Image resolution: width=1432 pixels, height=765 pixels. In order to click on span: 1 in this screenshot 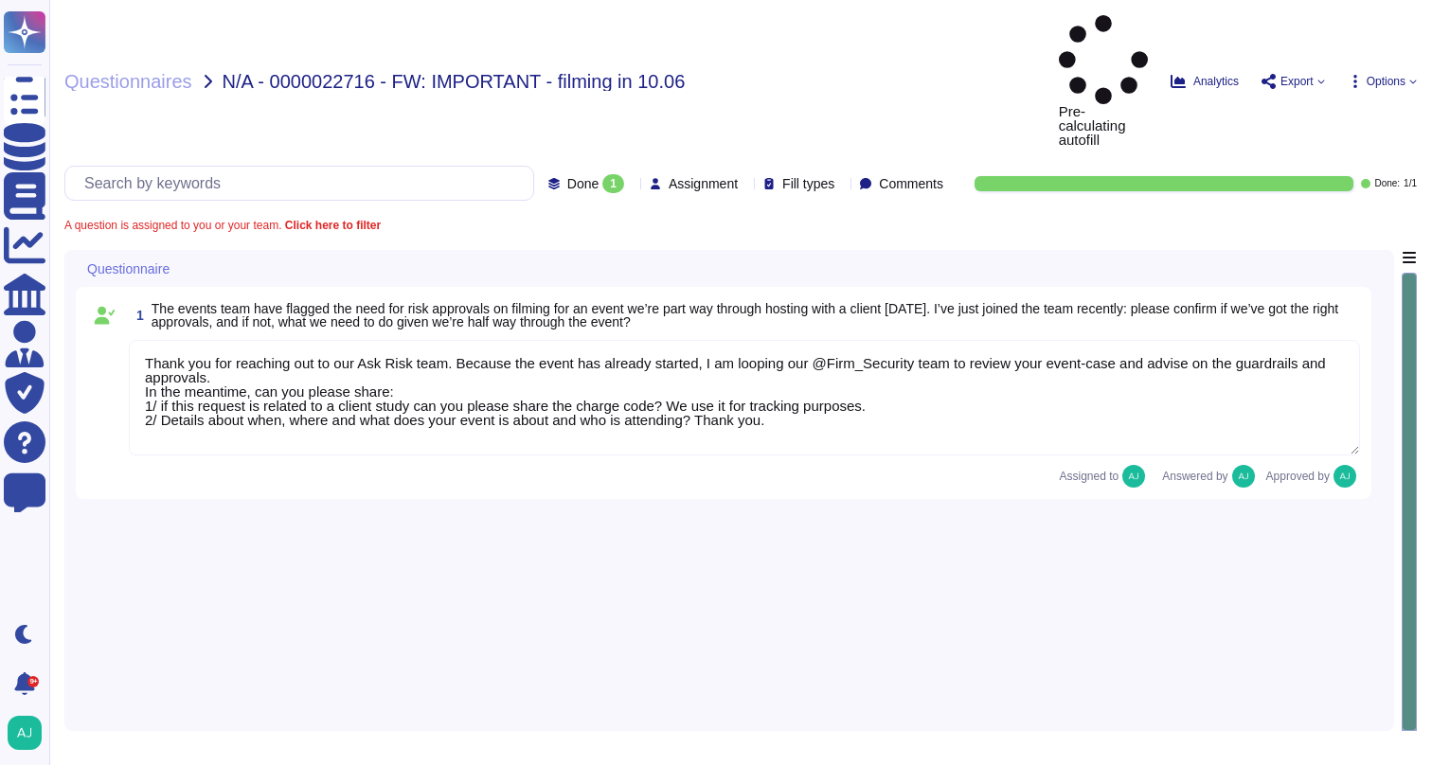, I will do `click(136, 315)`.